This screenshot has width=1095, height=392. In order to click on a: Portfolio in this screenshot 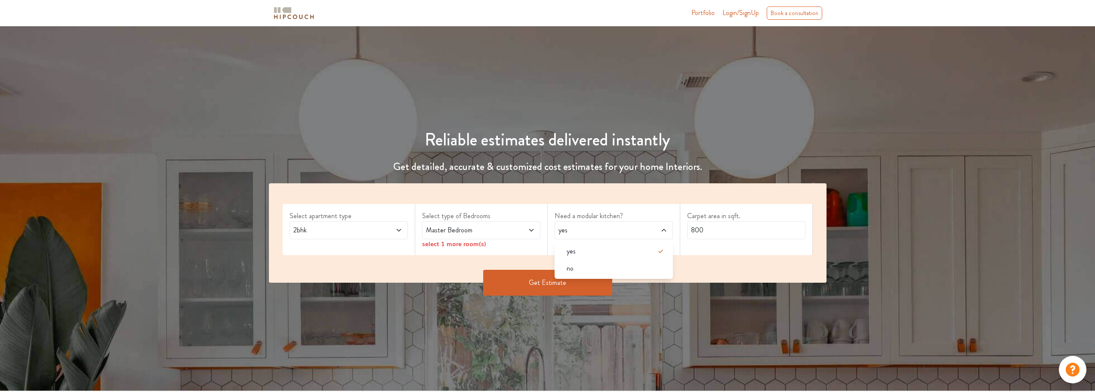, I will do `click(703, 13)`.